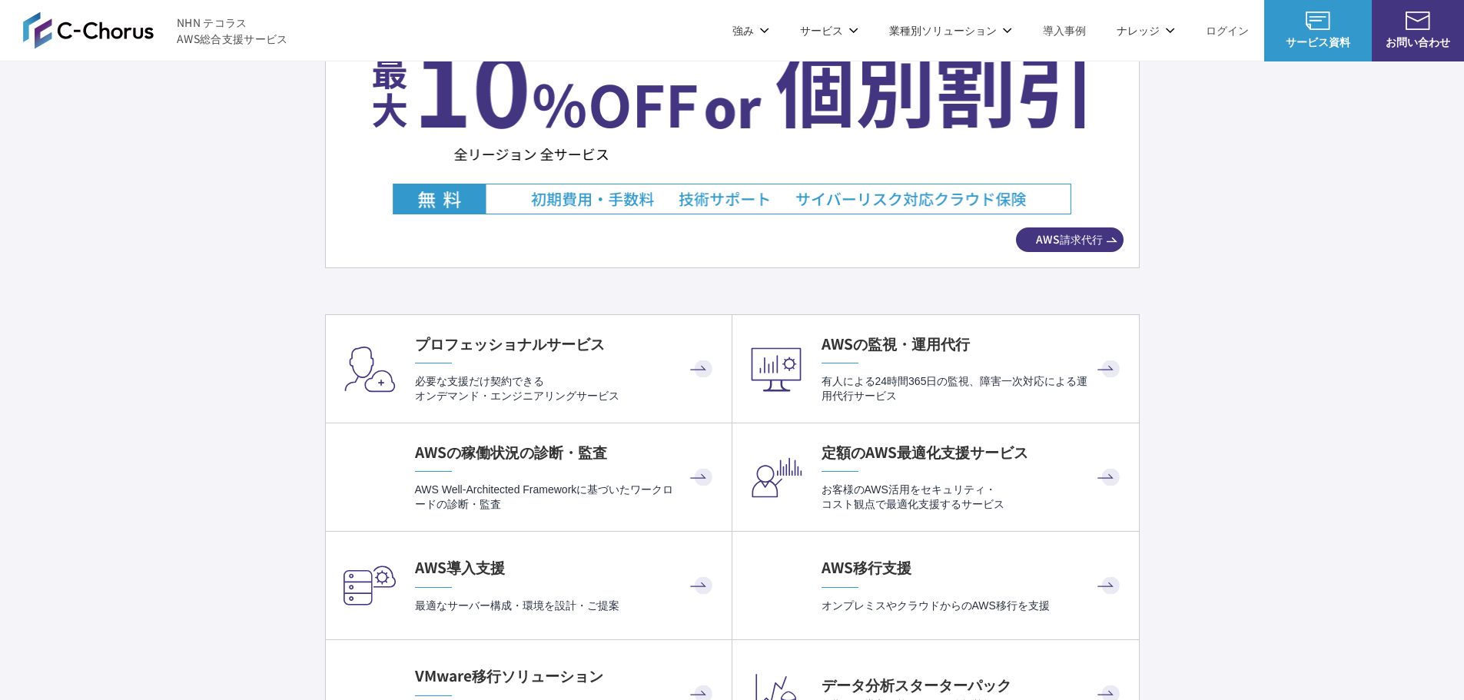  What do you see at coordinates (566, 497) in the screenshot?
I see `p: AWS Well-Architected Frameworkに基づいたワークロードの診断・監査` at bounding box center [566, 497].